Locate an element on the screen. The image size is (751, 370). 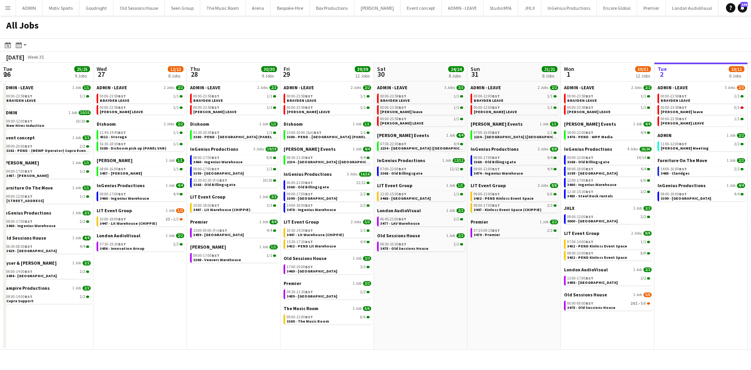
span: 4/4 is located at coordinates (460, 135).